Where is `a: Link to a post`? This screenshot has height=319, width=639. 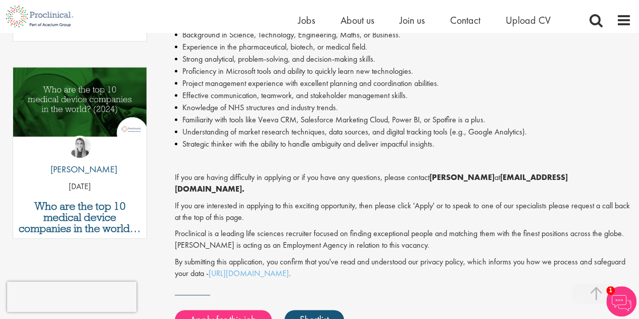
a: Link to a post is located at coordinates (80, 112).